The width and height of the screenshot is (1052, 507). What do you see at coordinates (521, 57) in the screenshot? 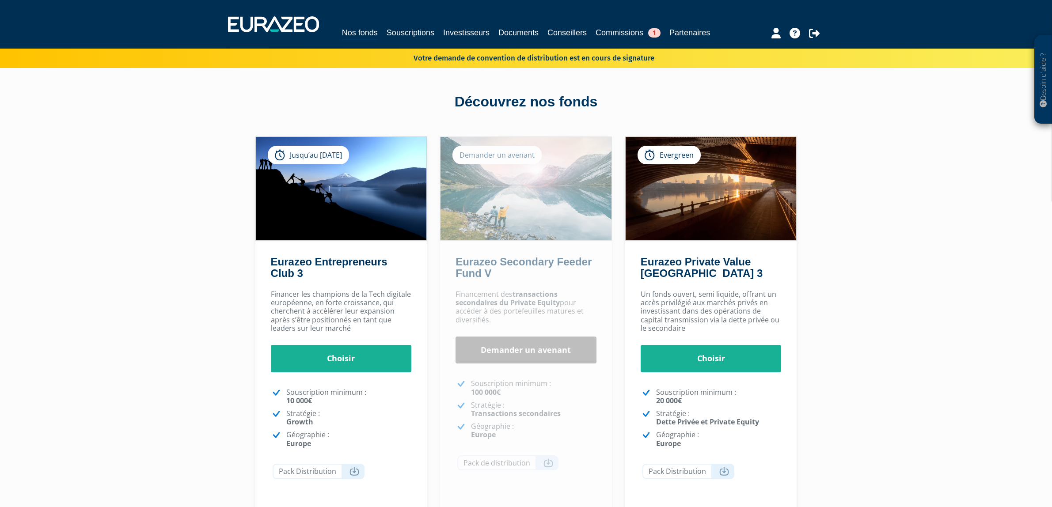
I see `p: Votre demande de convention de distribution est en cours de signature` at bounding box center [521, 57].